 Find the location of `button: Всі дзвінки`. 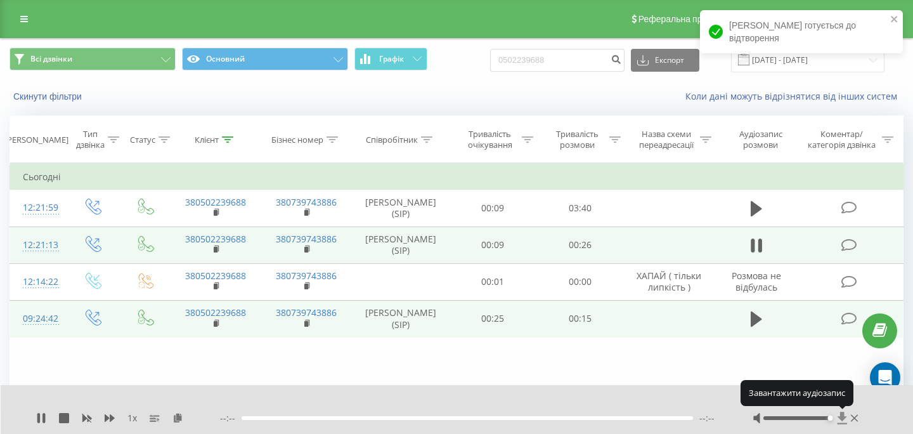

button: Всі дзвінки is located at coordinates (93, 59).